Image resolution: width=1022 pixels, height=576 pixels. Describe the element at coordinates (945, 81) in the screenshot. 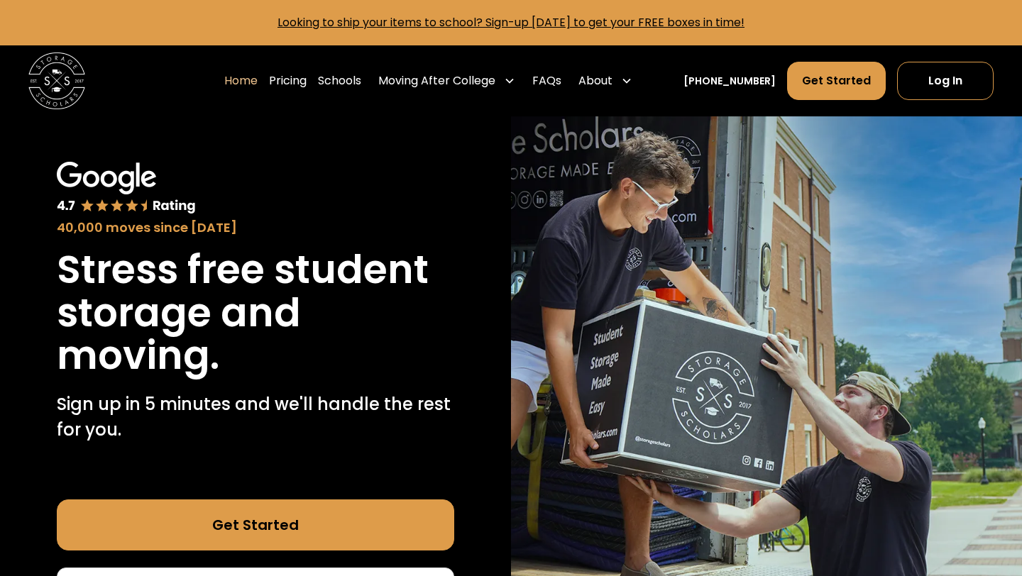

I see `a: Log In` at that location.